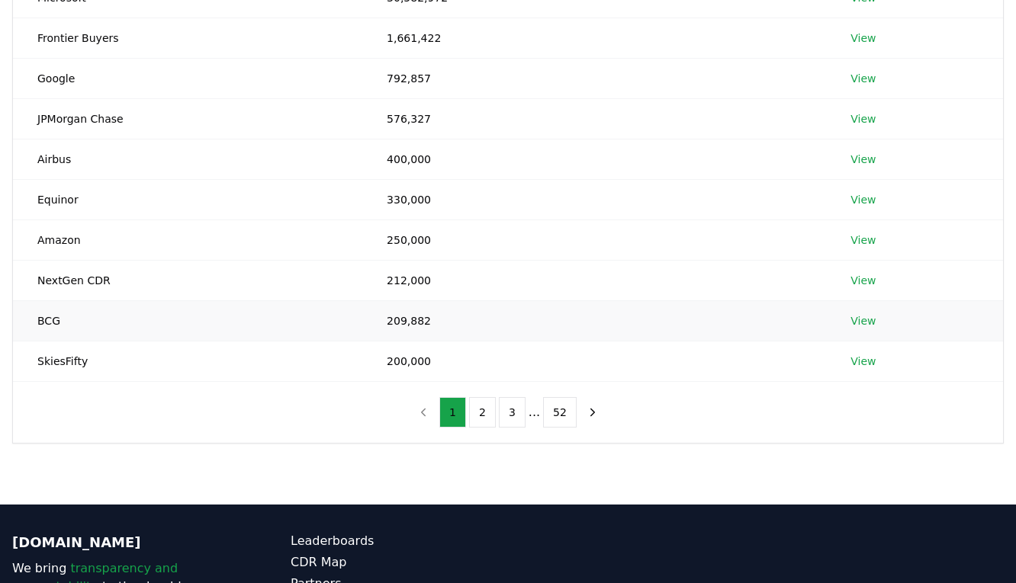 Image resolution: width=1016 pixels, height=583 pixels. Describe the element at coordinates (594, 361) in the screenshot. I see `td: 200,000` at that location.